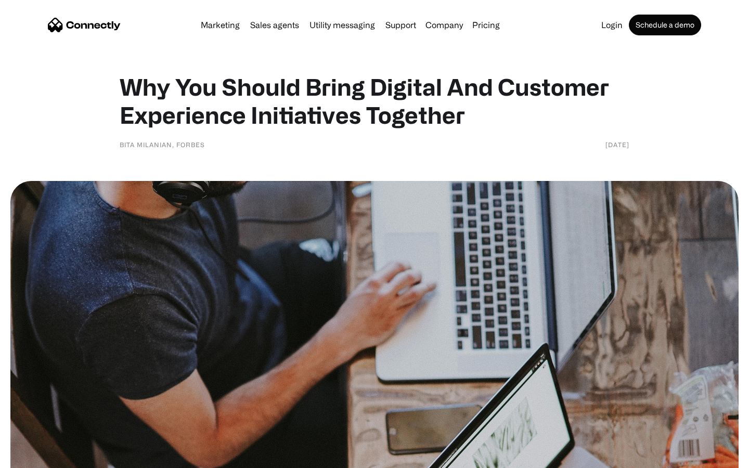 The height and width of the screenshot is (468, 749). What do you see at coordinates (36, 457) in the screenshot?
I see `aside: Language selected: English` at bounding box center [36, 457].